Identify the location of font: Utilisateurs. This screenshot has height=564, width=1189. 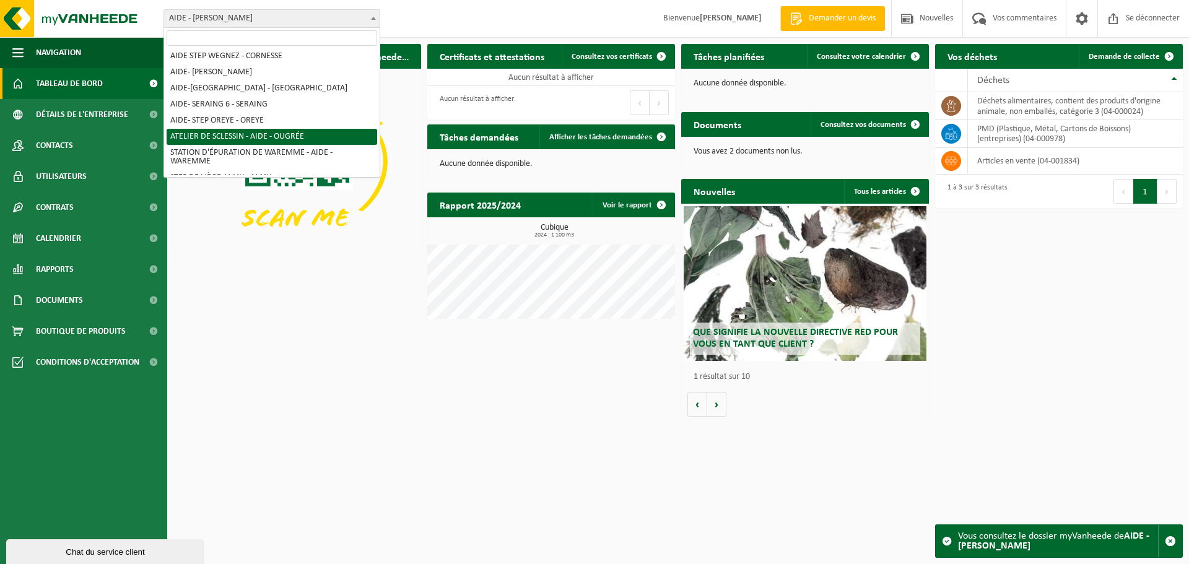
(61, 176).